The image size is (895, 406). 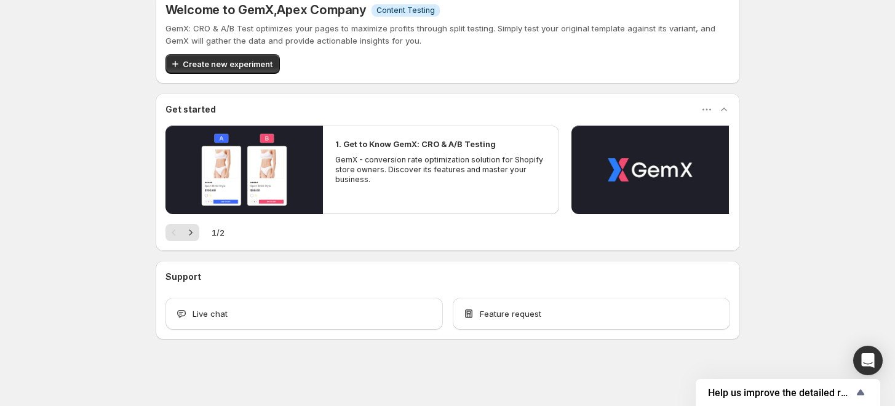 What do you see at coordinates (228, 64) in the screenshot?
I see `span: Create new experiment` at bounding box center [228, 64].